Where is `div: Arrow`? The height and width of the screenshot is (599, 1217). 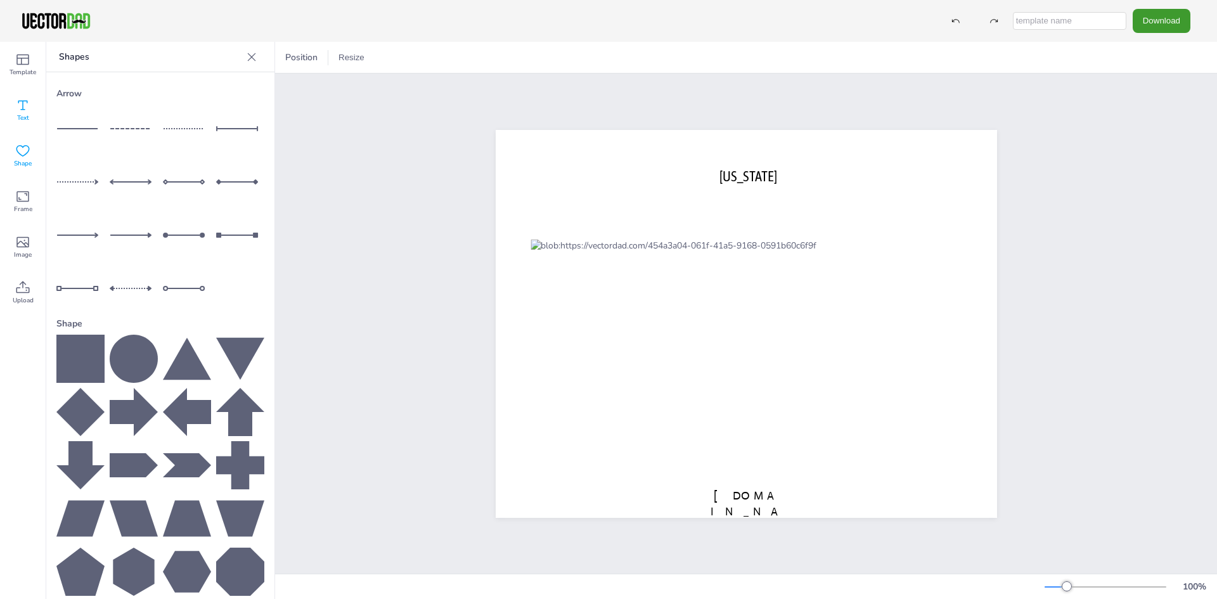 div: Arrow is located at coordinates (160, 93).